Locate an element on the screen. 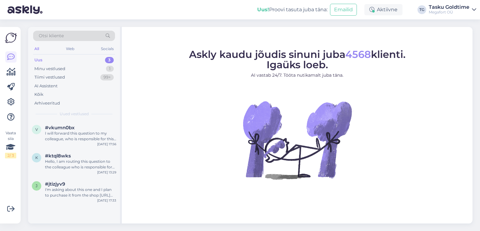 This screenshot has width=480, height=231. div: Tiimi vestlused is located at coordinates (50, 77).